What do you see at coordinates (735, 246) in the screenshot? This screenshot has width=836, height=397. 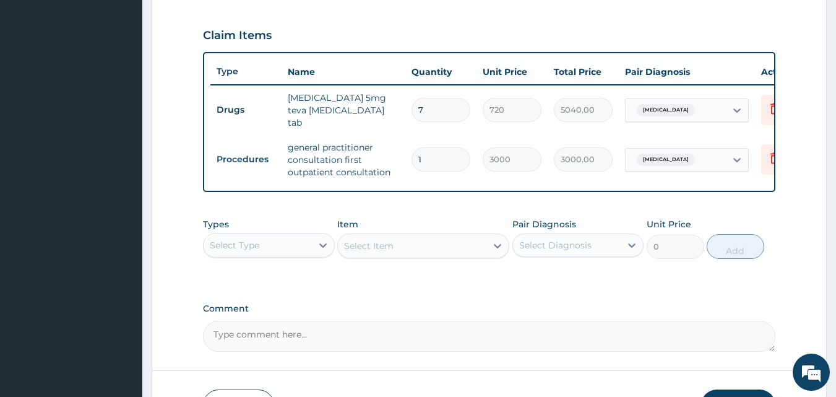 I see `button: Add` at bounding box center [735, 246].